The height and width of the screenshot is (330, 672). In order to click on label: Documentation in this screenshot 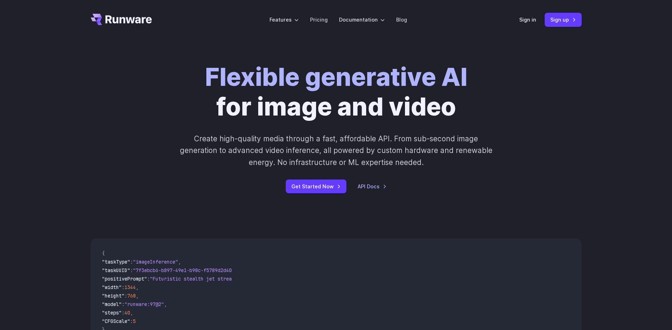, I will do `click(362, 19)`.